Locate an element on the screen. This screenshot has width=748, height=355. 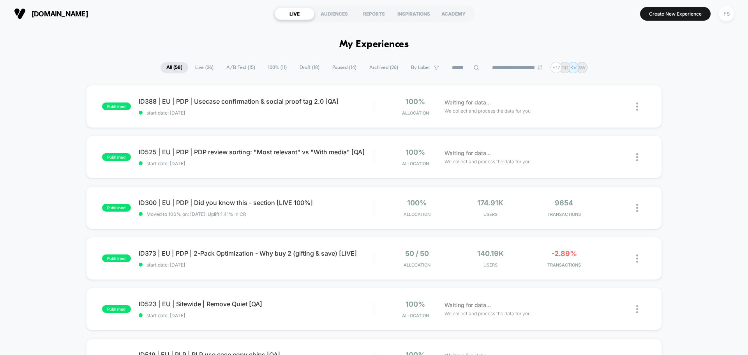
img: end is located at coordinates (540, 67).